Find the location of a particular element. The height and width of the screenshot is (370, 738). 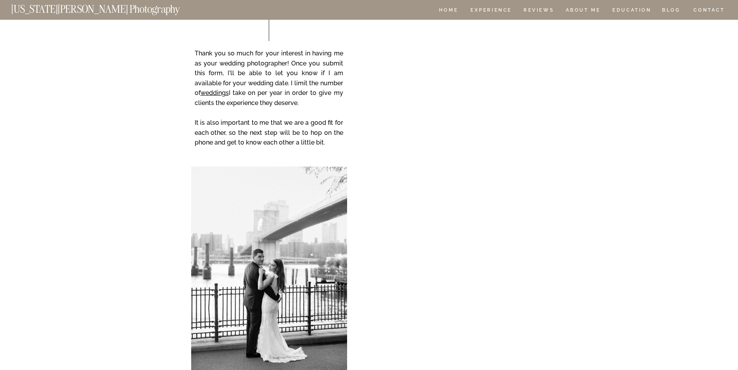

a: HOME is located at coordinates (448, 11).